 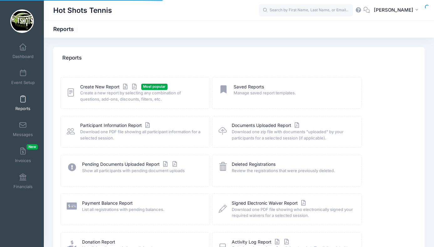 What do you see at coordinates (23, 181) in the screenshot?
I see `a: Financials` at bounding box center [23, 181].